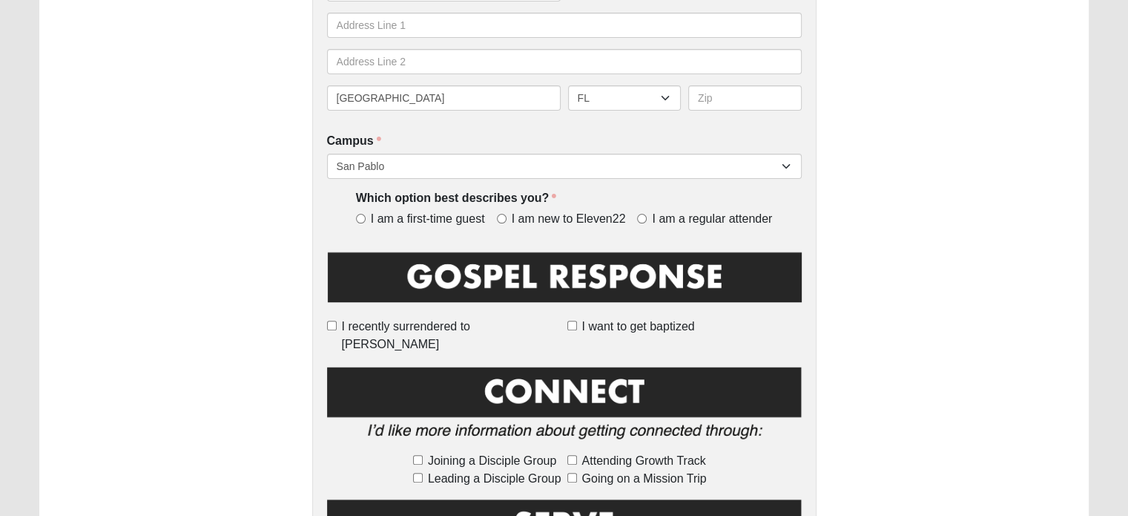 This screenshot has height=516, width=1128. What do you see at coordinates (644, 461) in the screenshot?
I see `span: Attending Growth Track` at bounding box center [644, 461].